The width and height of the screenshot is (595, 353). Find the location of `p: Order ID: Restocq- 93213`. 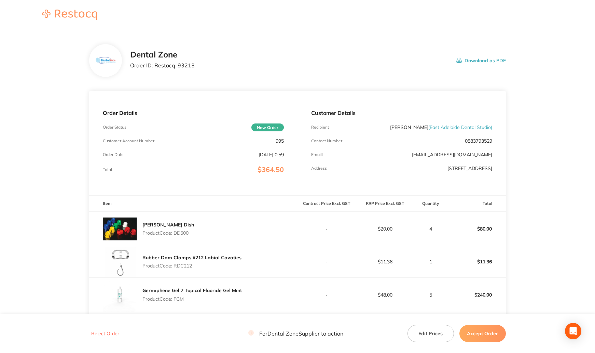

p: Order ID: Restocq- 93213 is located at coordinates (162, 65).